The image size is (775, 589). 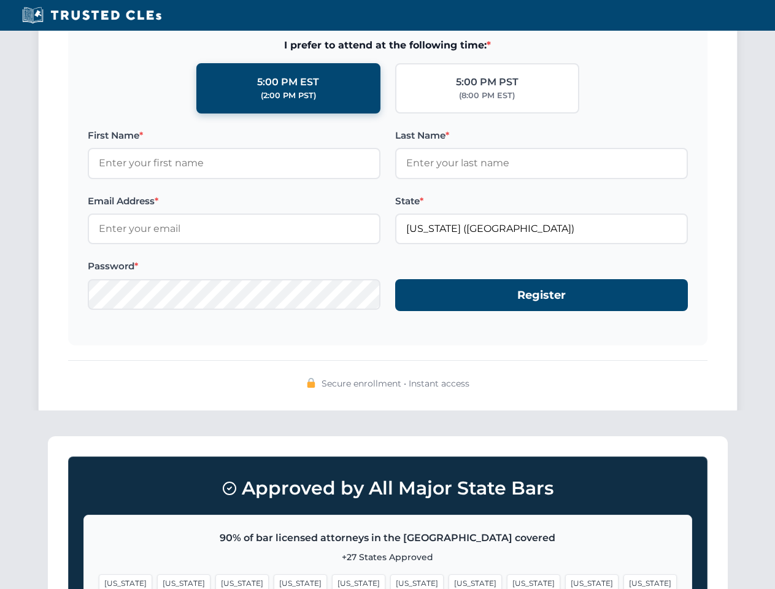 I want to click on input: Enter your email, so click(x=234, y=229).